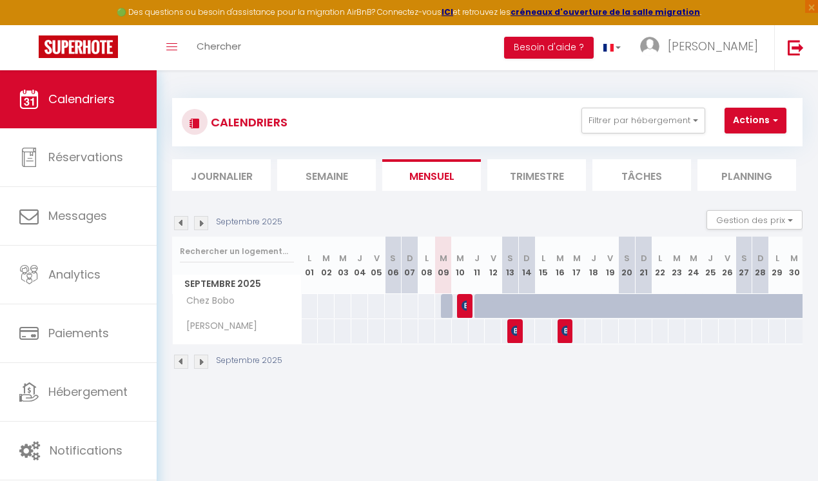 This screenshot has width=818, height=481. I want to click on strong: ICI, so click(448, 12).